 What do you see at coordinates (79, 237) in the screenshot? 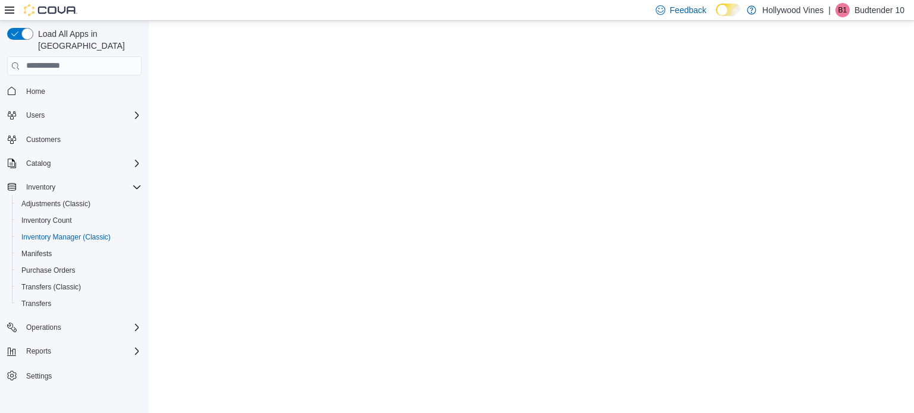
I see `button: Inventory Manager (Classic)` at bounding box center [79, 237].